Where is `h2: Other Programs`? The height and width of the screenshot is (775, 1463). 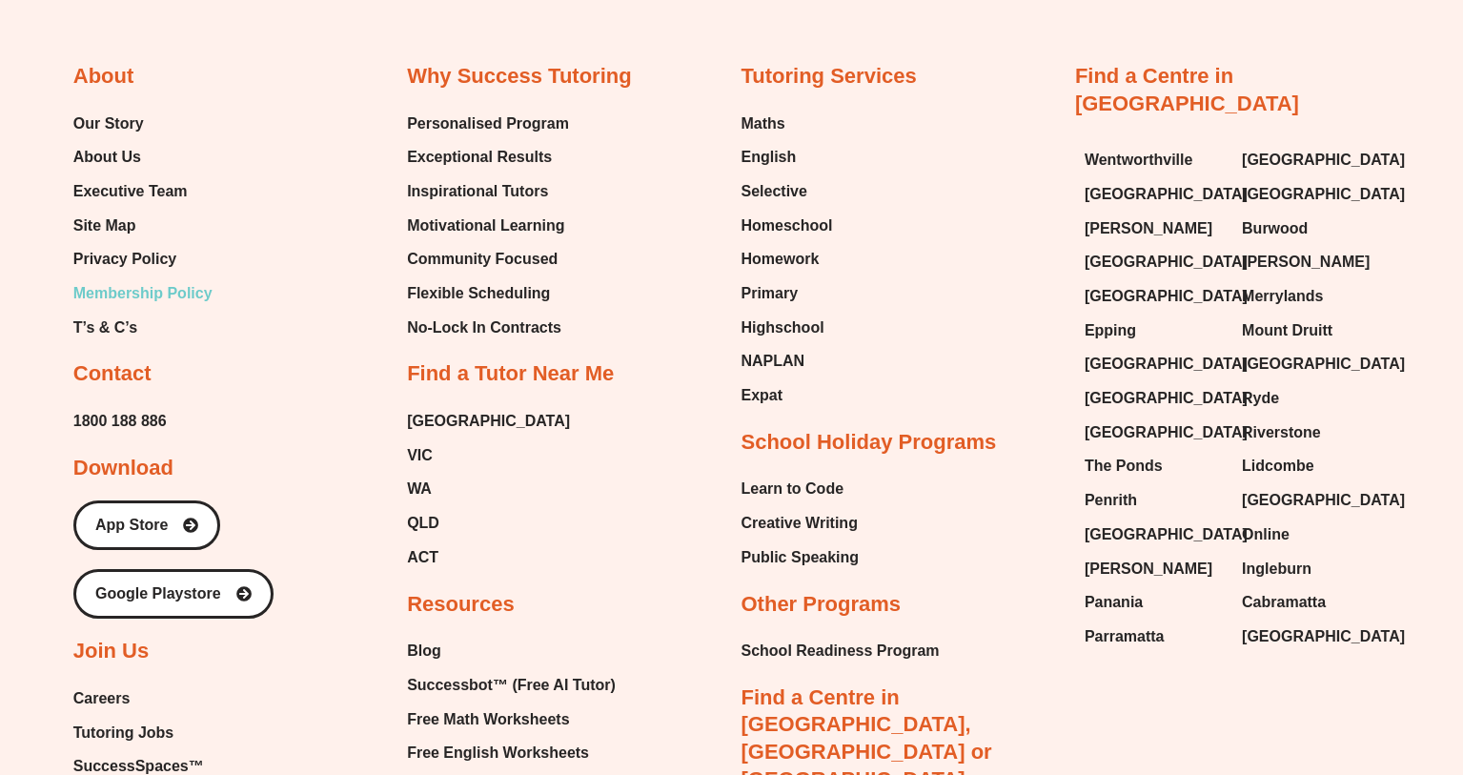
h2: Other Programs is located at coordinates (822, 604).